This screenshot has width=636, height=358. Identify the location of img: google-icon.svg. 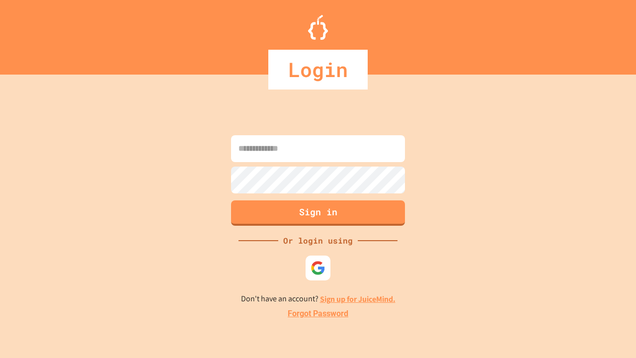
(318, 268).